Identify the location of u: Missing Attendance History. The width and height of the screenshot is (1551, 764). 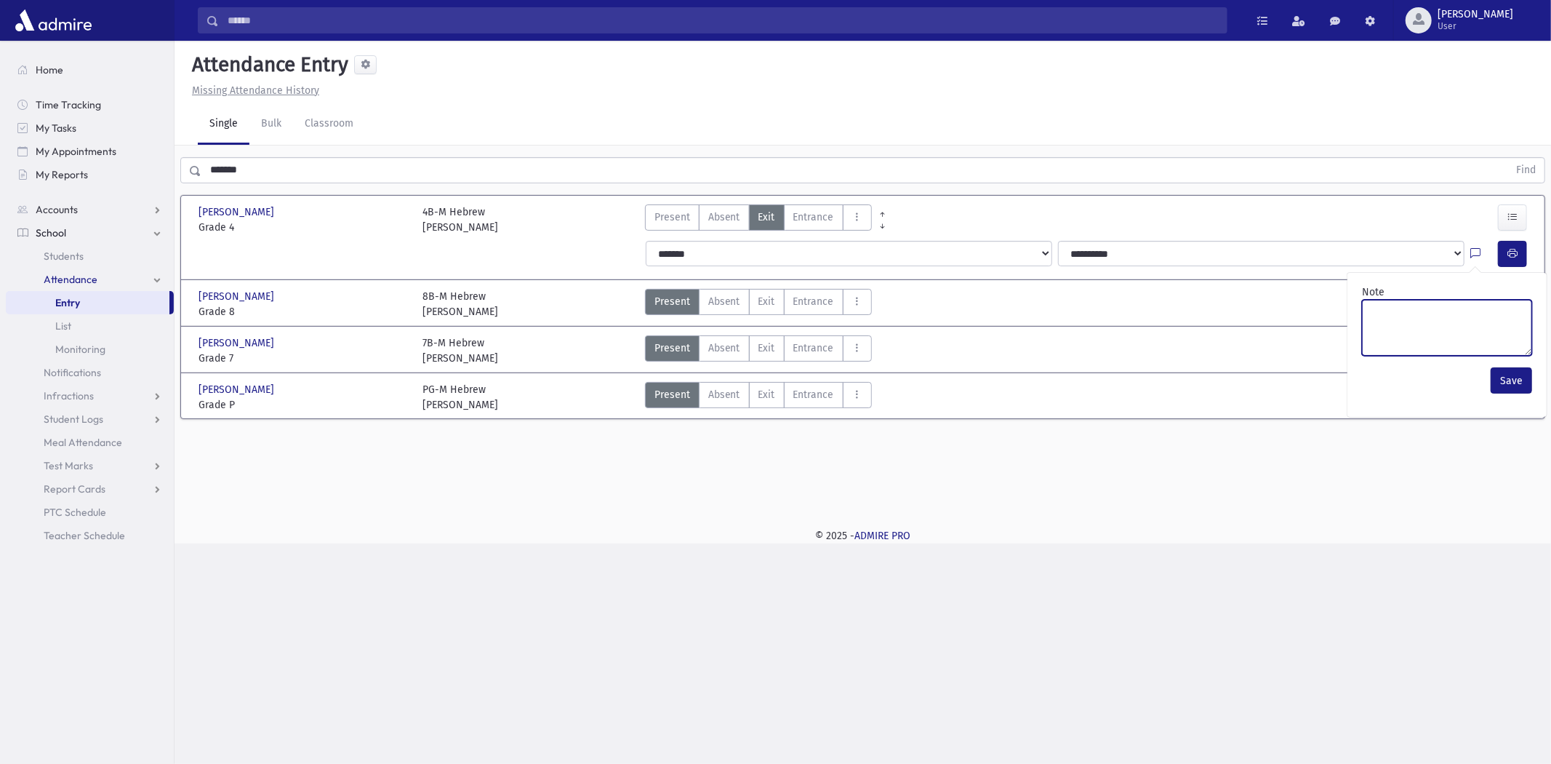
(255, 90).